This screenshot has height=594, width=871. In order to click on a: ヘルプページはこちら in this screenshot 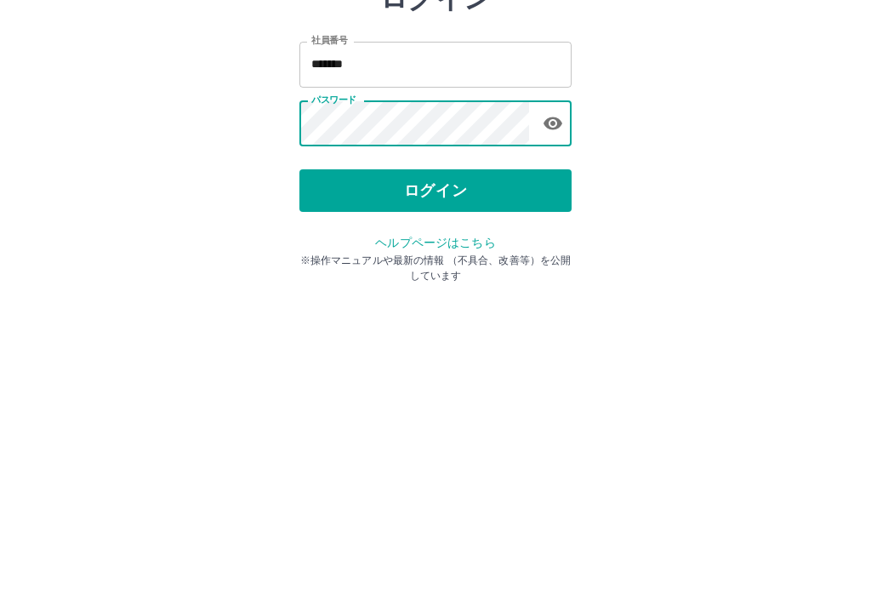, I will do `click(435, 367)`.